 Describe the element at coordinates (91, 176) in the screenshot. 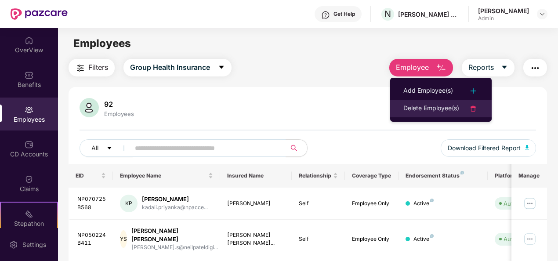

I see `th: EID` at that location.